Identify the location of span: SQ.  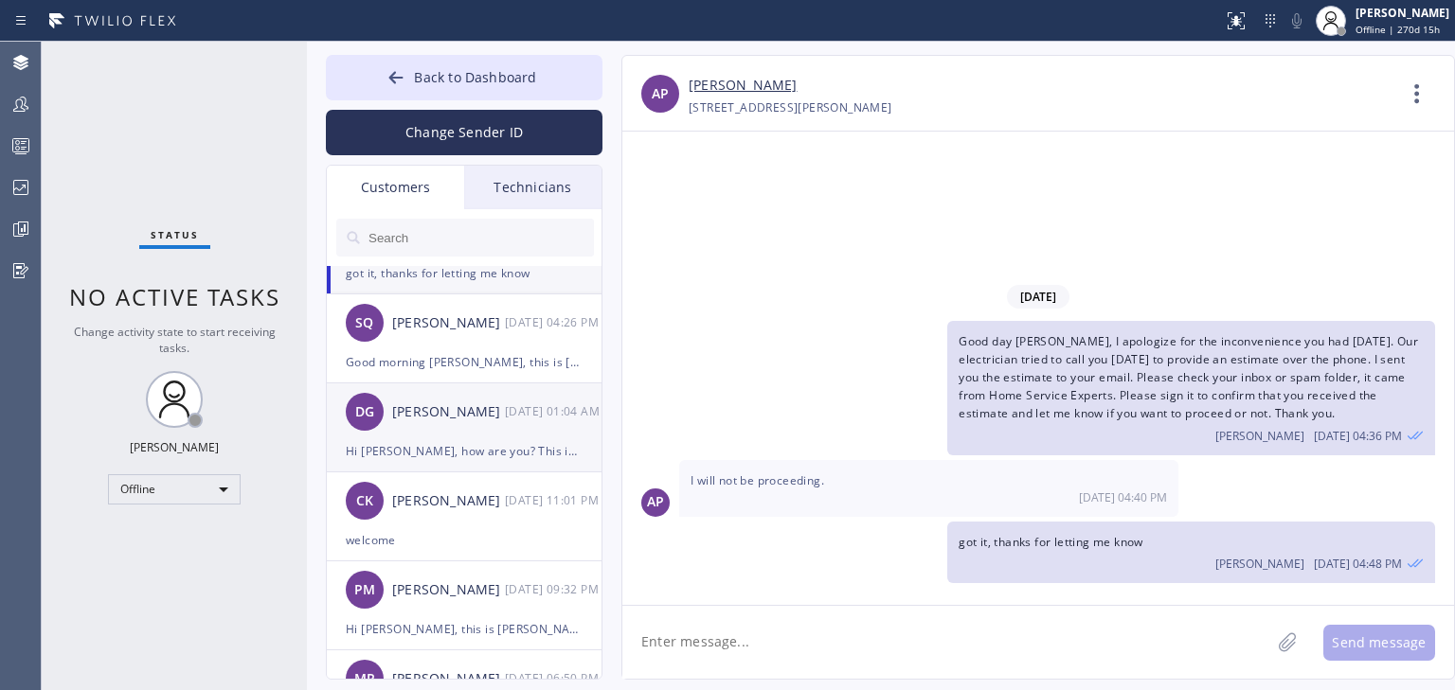
(364, 323).